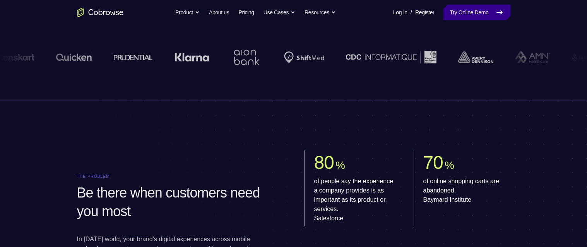  I want to click on span: 80, so click(324, 163).